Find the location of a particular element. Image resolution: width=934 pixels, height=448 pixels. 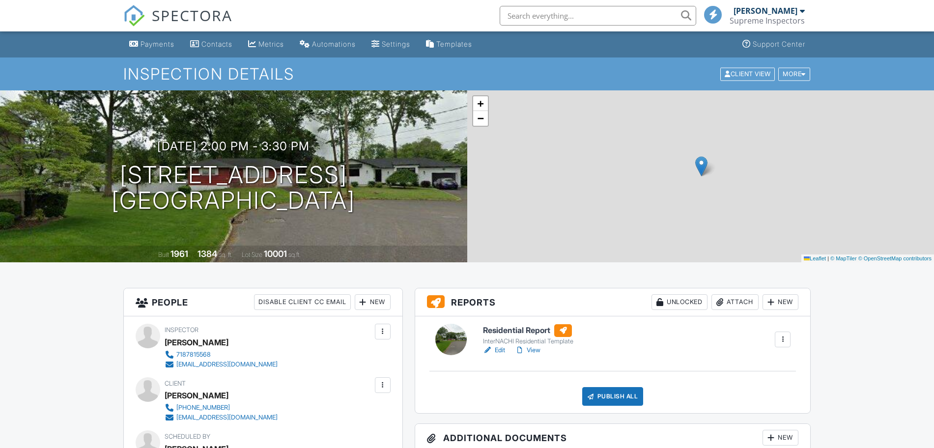

div: InterNACHI Residential Template is located at coordinates (528, 341).